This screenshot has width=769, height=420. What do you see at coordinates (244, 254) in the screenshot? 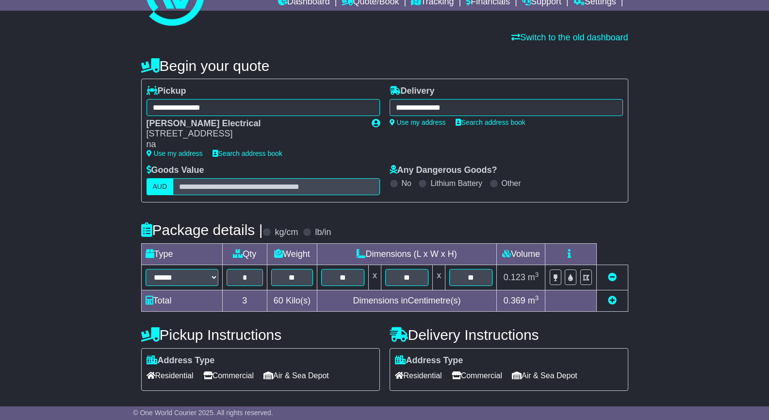
I see `td: Qty` at bounding box center [244, 254].